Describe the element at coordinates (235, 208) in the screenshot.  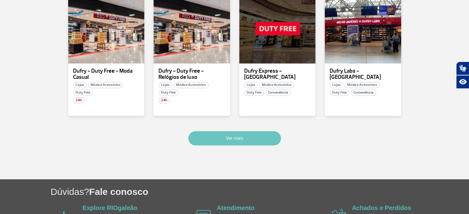
I see `a: Atendimento` at that location.